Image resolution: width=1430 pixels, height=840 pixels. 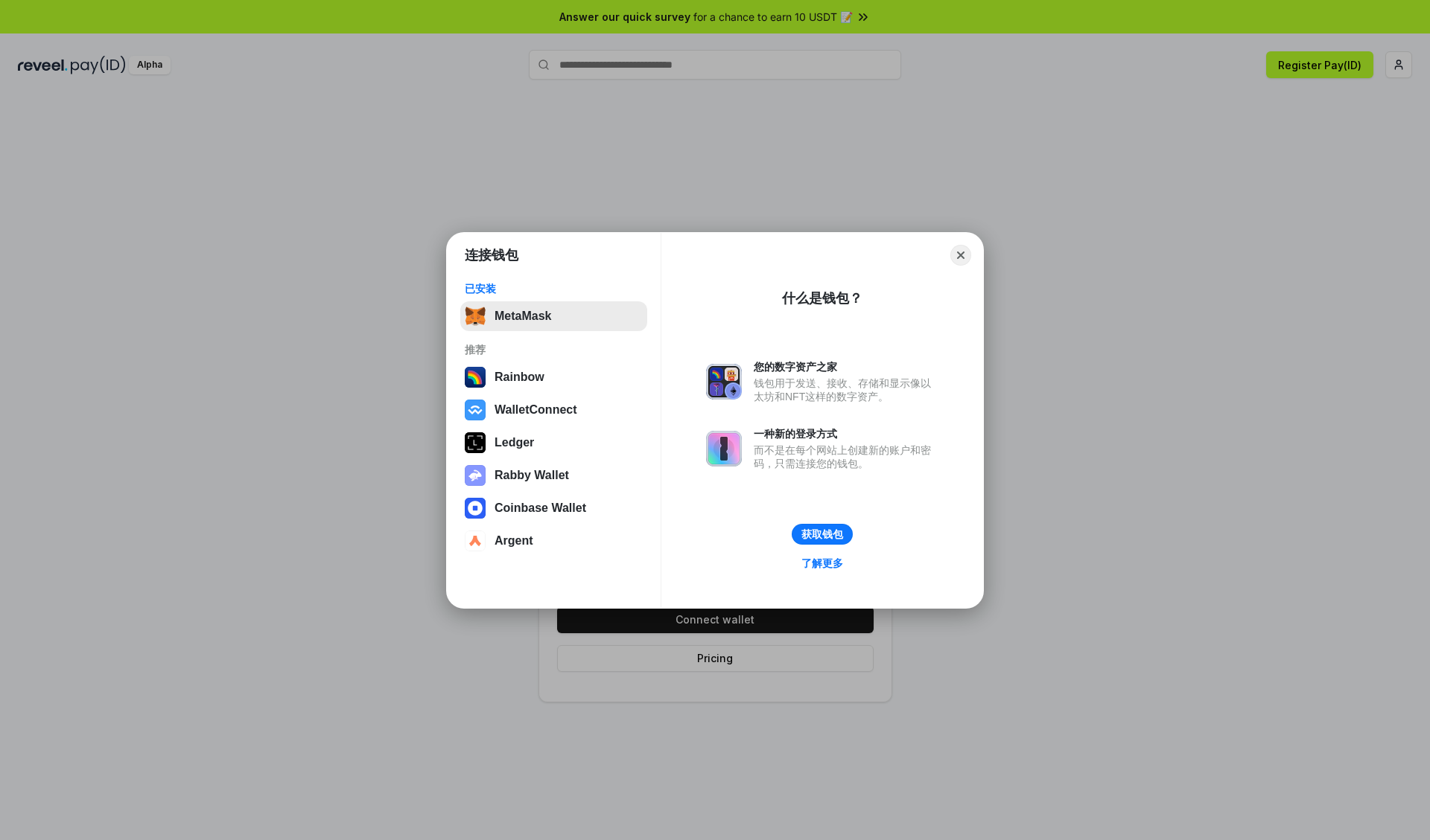 I want to click on div: 一种新的登录方式, so click(x=846, y=434).